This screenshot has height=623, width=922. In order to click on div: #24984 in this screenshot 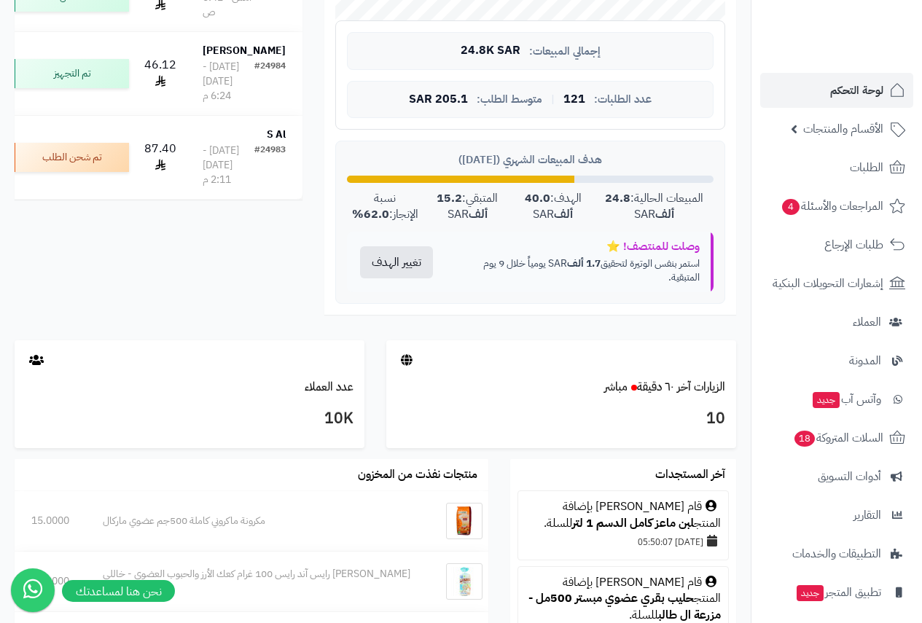, I will do `click(270, 82)`.